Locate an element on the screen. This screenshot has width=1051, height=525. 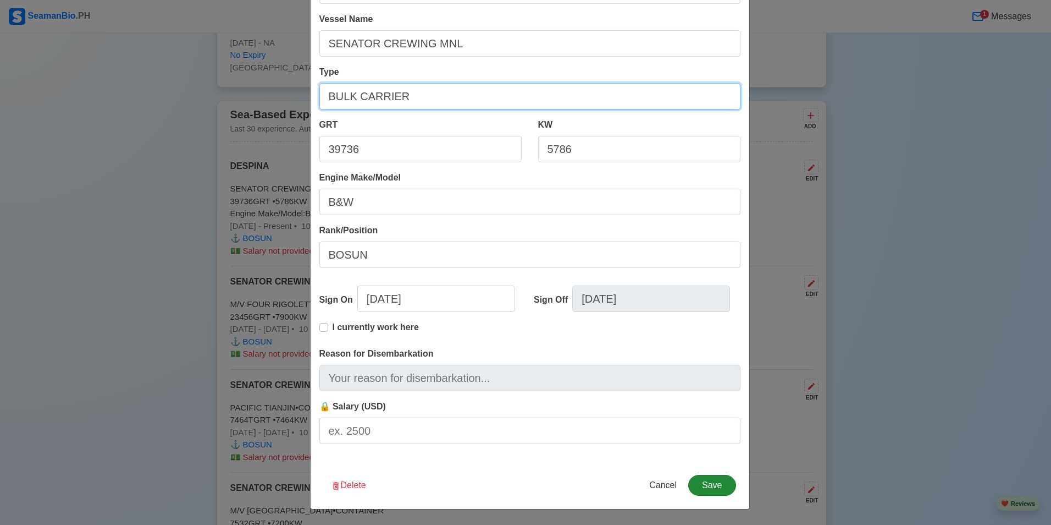
input: 33922 is located at coordinates (421, 149).